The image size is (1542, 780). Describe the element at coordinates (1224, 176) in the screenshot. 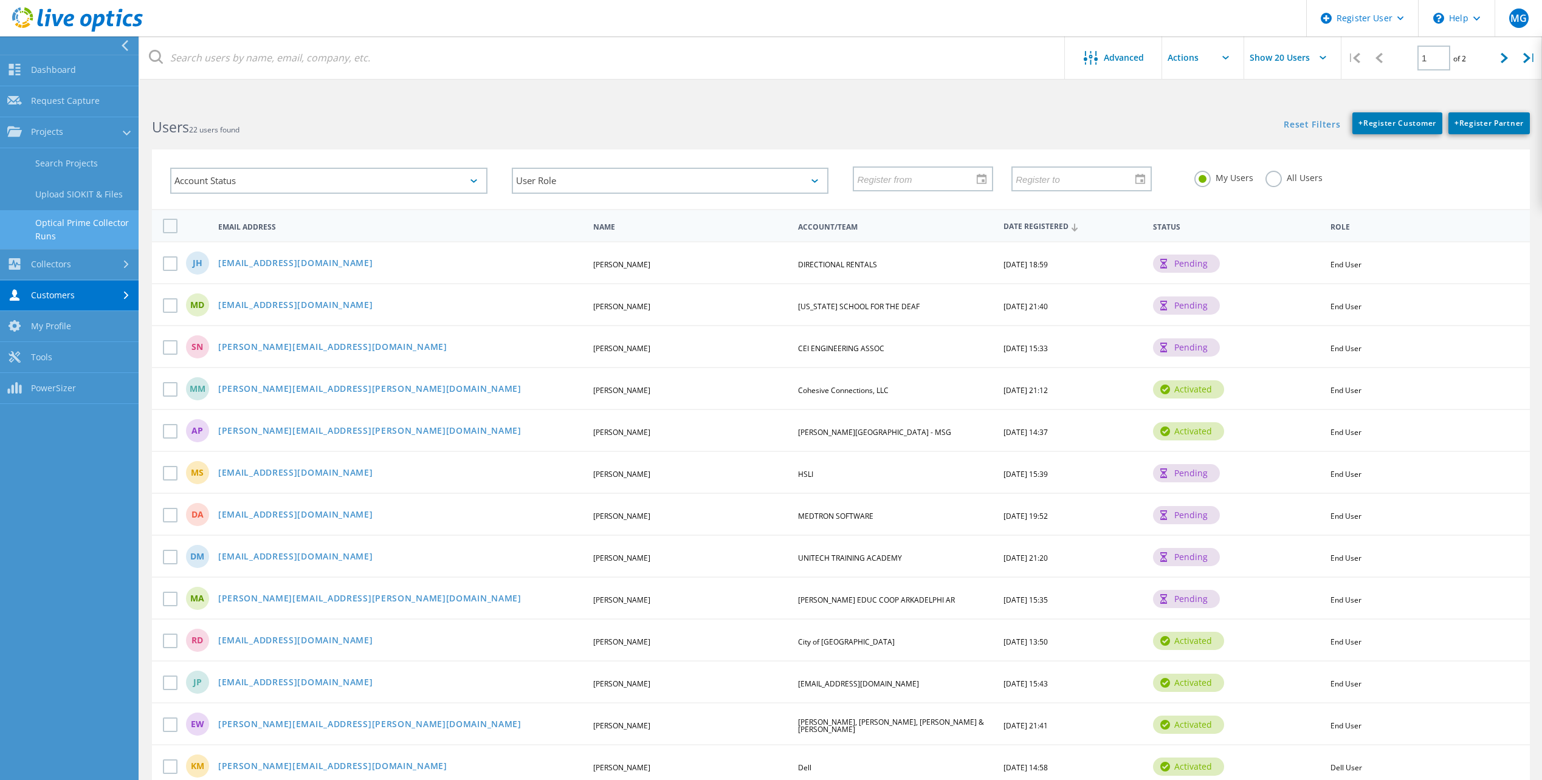

I see `label: My Users` at that location.